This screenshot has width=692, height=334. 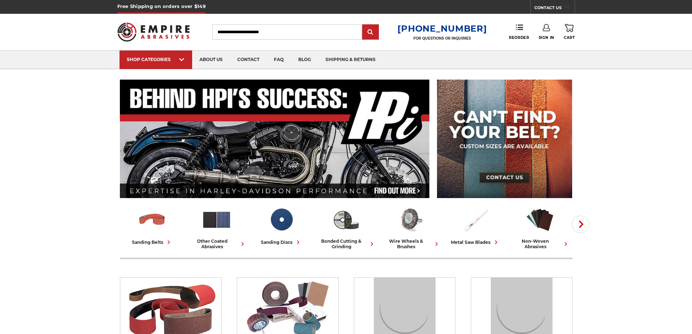 I want to click on a: CONTACT US, so click(x=555, y=9).